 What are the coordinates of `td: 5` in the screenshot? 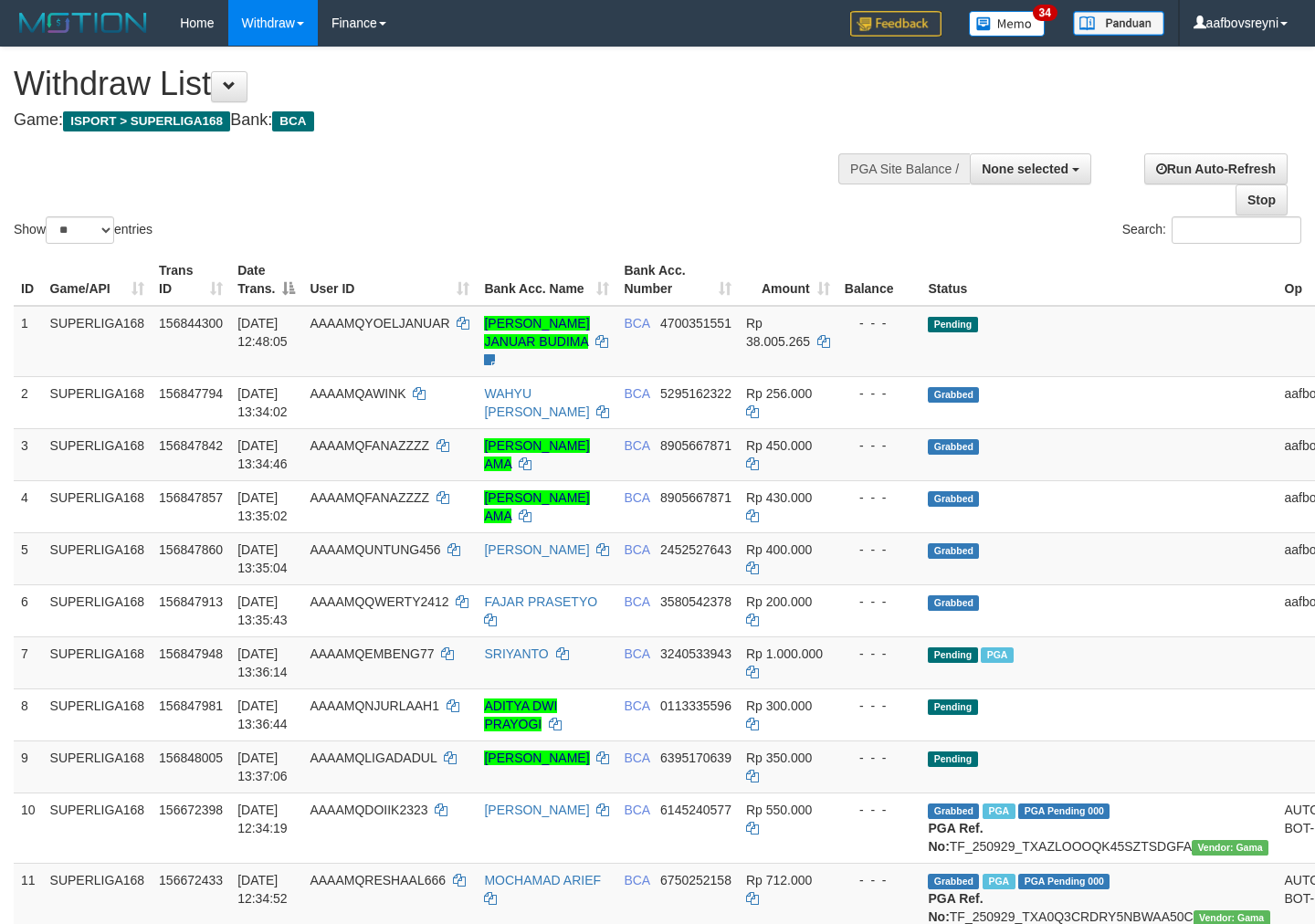 It's located at (28, 558).